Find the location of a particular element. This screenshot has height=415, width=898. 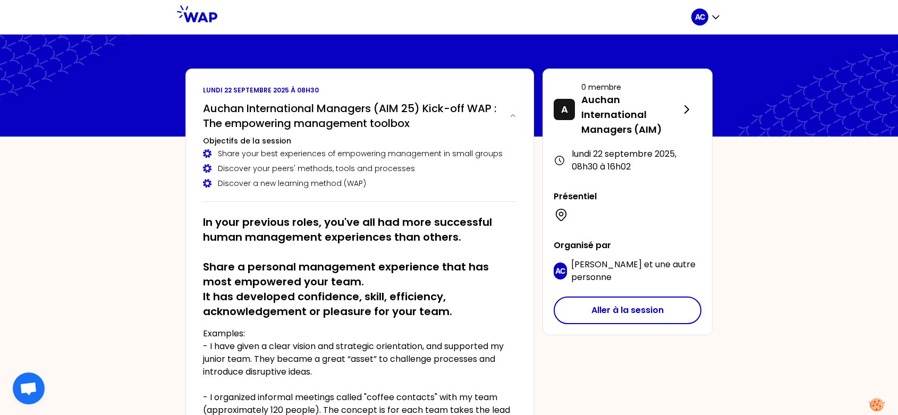

button: Auchan International Managers (AIM 25) Kick-off WAP : The empowering management toolbox is located at coordinates (360, 116).